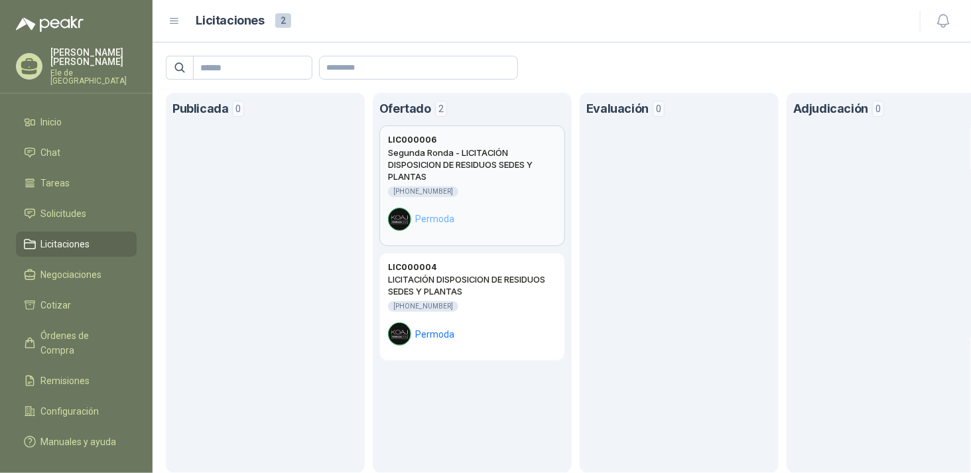 The width and height of the screenshot is (971, 473). I want to click on span: Manuales y ayuda, so click(79, 442).